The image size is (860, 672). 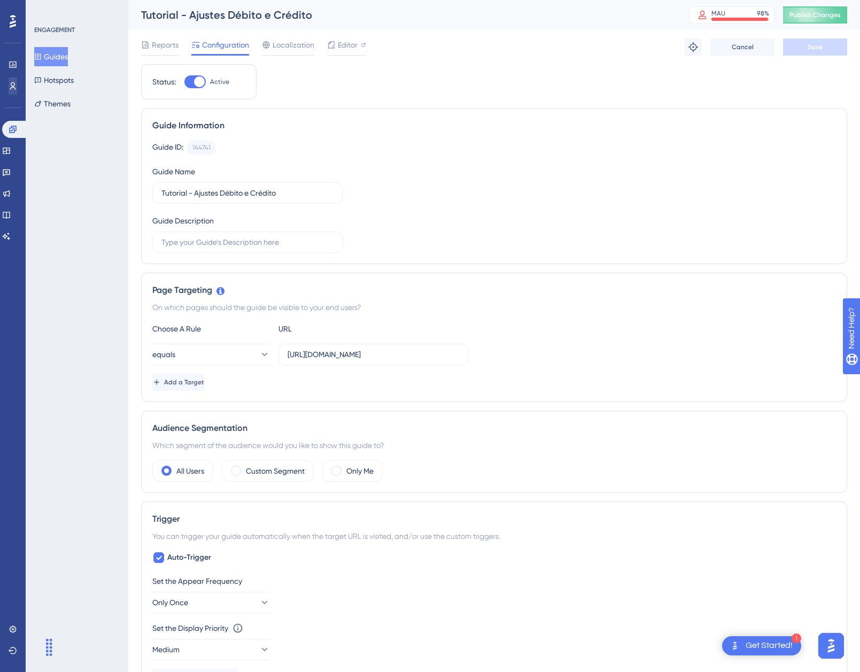 What do you see at coordinates (220, 82) in the screenshot?
I see `span: Active` at bounding box center [220, 82].